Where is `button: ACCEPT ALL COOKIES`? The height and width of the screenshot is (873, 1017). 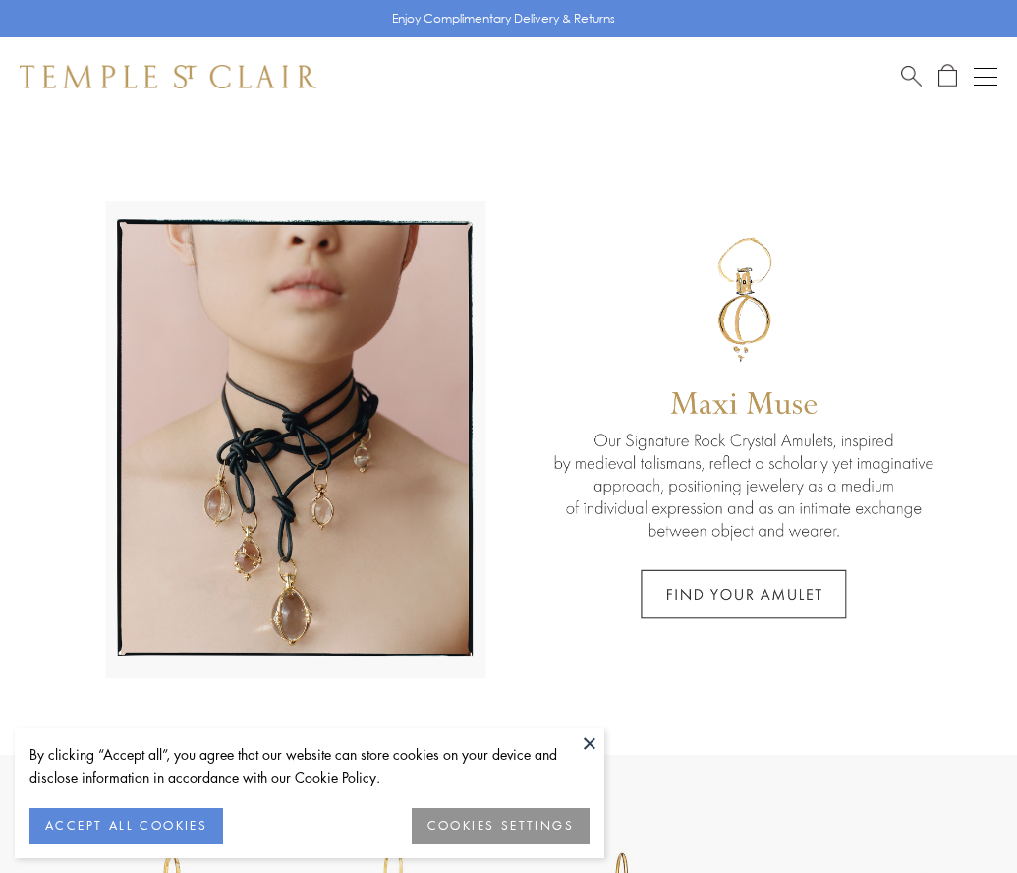
button: ACCEPT ALL COOKIES is located at coordinates (126, 826).